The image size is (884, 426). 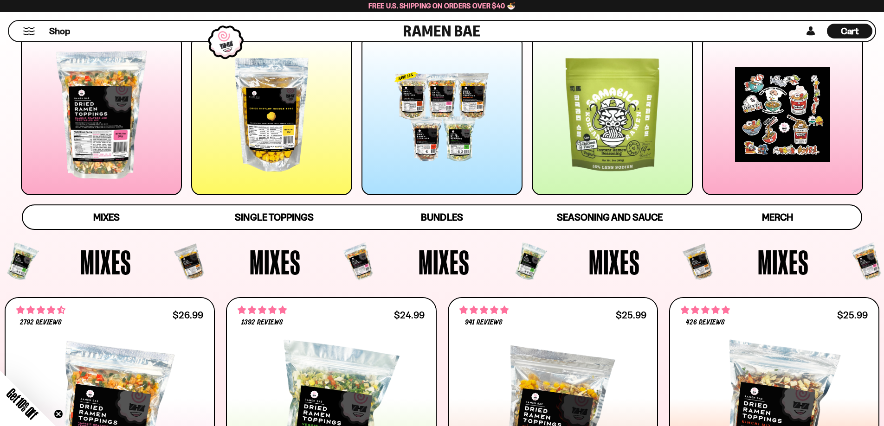 What do you see at coordinates (58, 414) in the screenshot?
I see `button: Close teaser` at bounding box center [58, 414].